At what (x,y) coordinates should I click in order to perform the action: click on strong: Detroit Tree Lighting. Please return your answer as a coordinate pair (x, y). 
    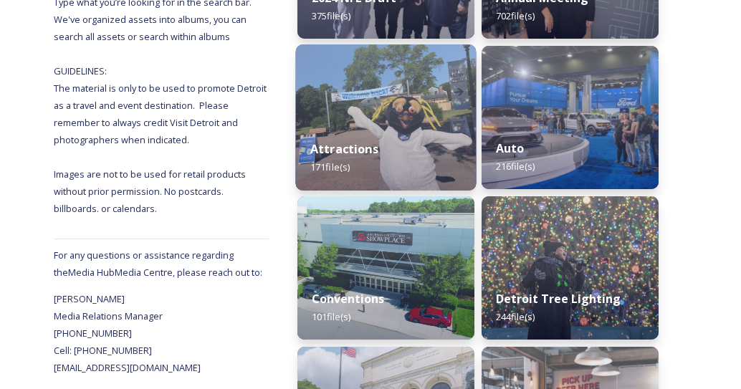
    Looking at the image, I should click on (559, 299).